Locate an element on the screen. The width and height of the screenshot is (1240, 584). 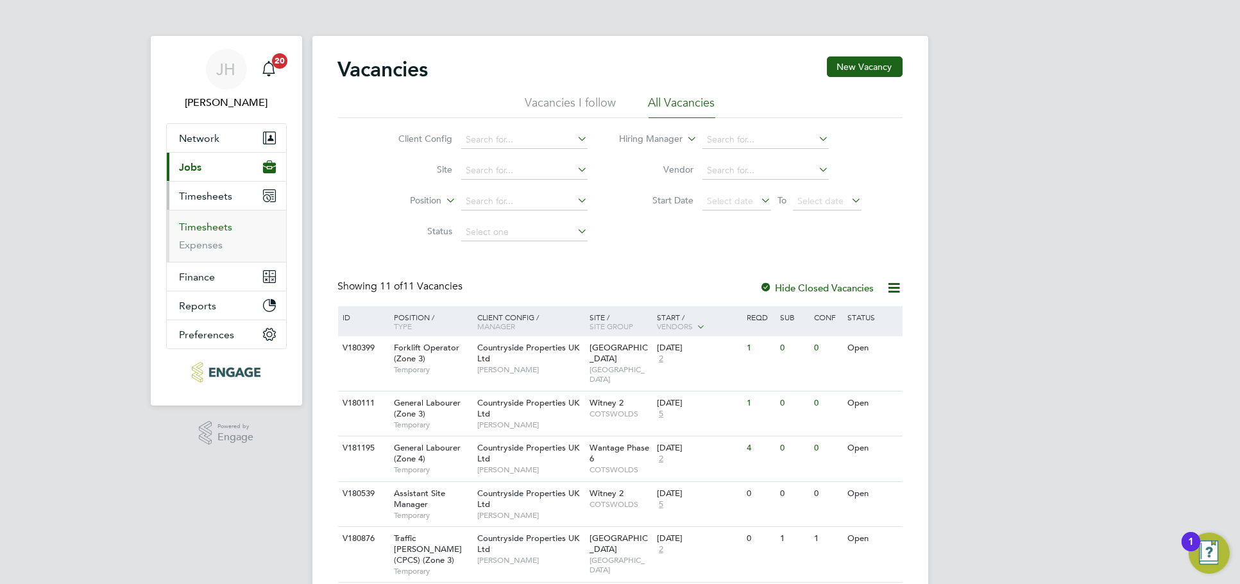
span: Reports is located at coordinates (198, 305).